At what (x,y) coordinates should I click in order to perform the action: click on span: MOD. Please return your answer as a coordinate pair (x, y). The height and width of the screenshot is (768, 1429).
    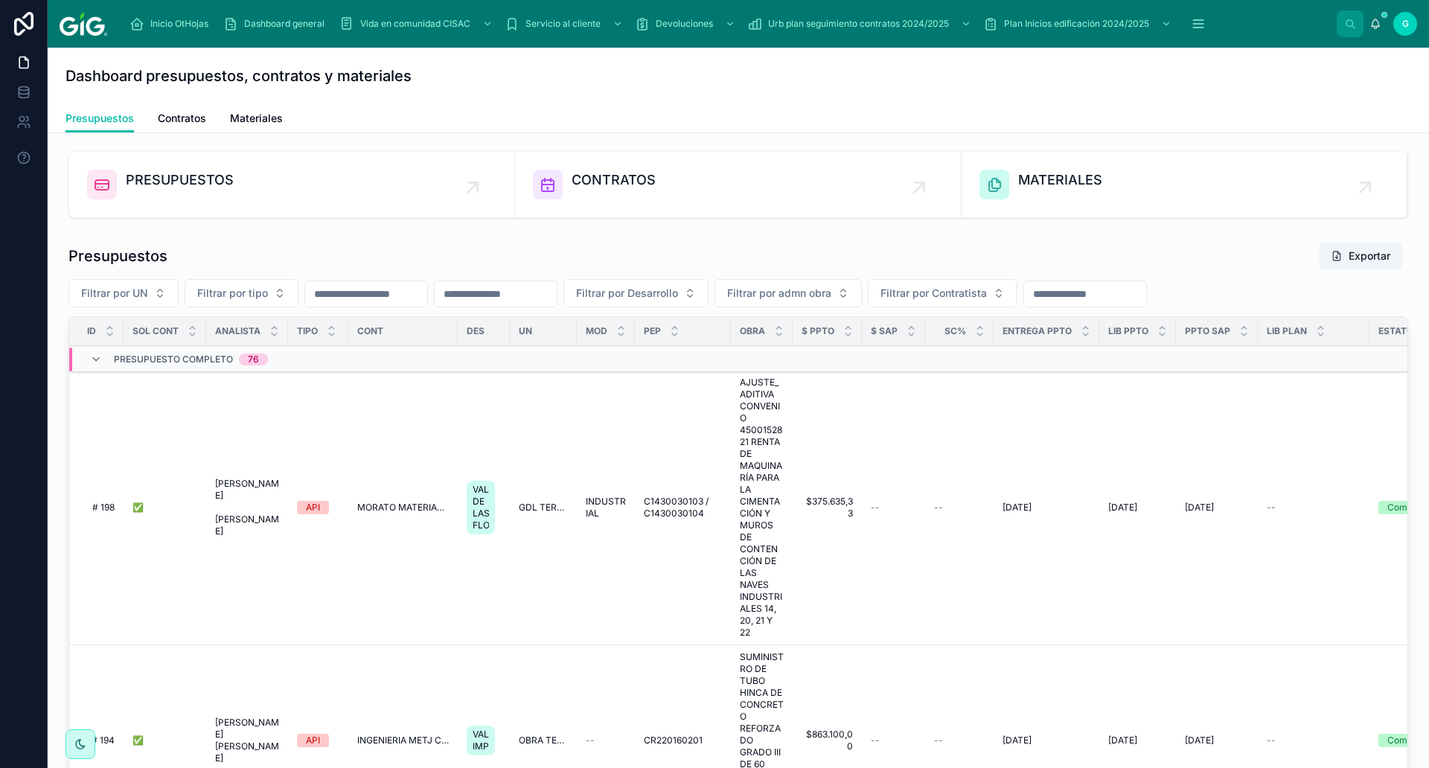
    Looking at the image, I should click on (596, 331).